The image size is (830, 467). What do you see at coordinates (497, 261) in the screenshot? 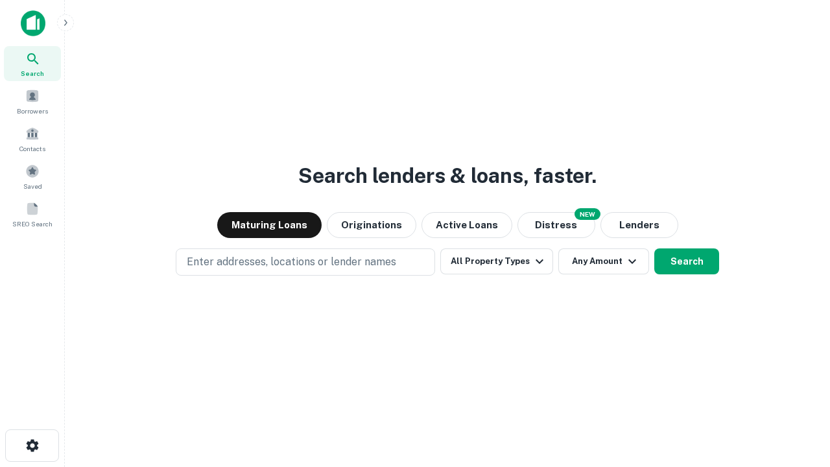
I see `button: All Property Types` at bounding box center [497, 261].